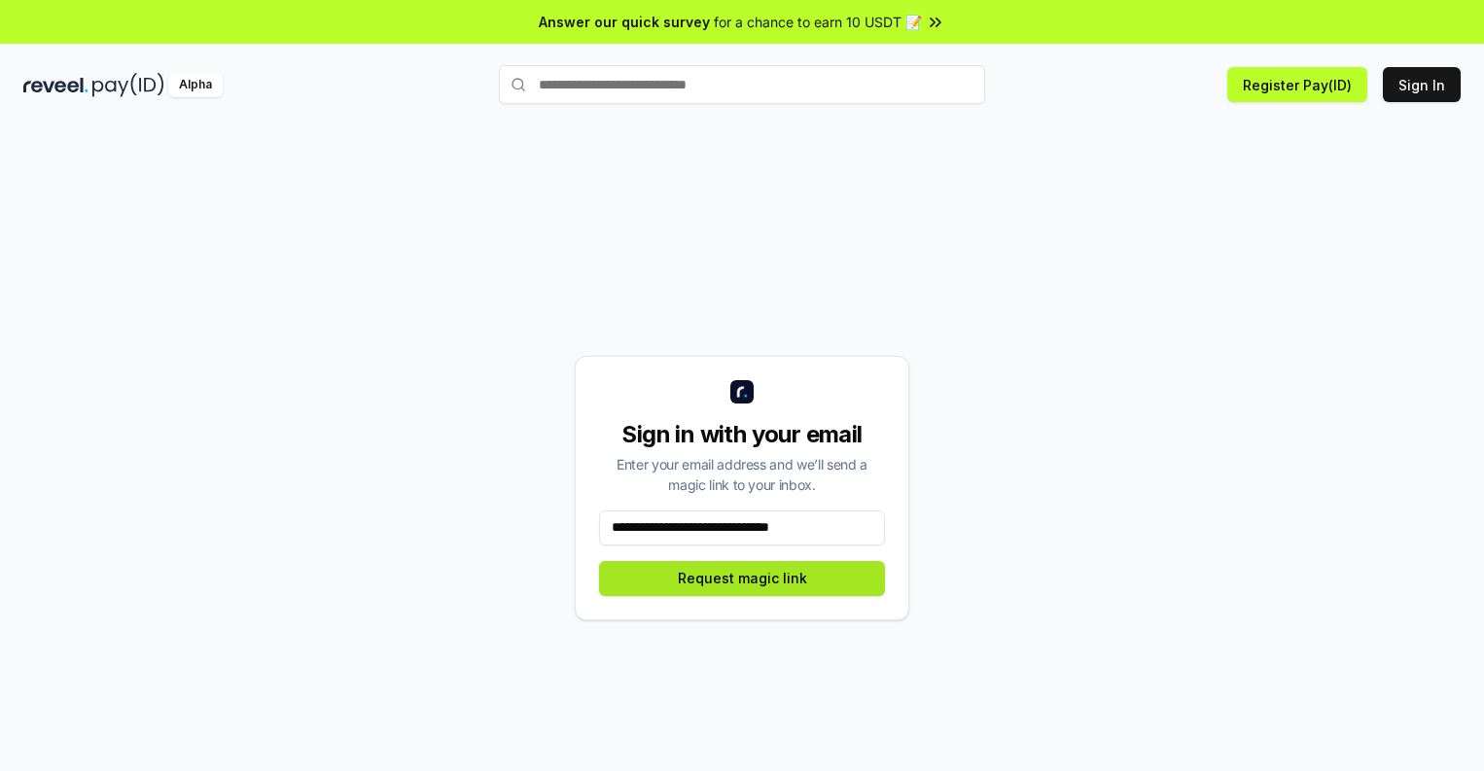 This screenshot has height=771, width=1484. I want to click on img: reveel_dark, so click(55, 85).